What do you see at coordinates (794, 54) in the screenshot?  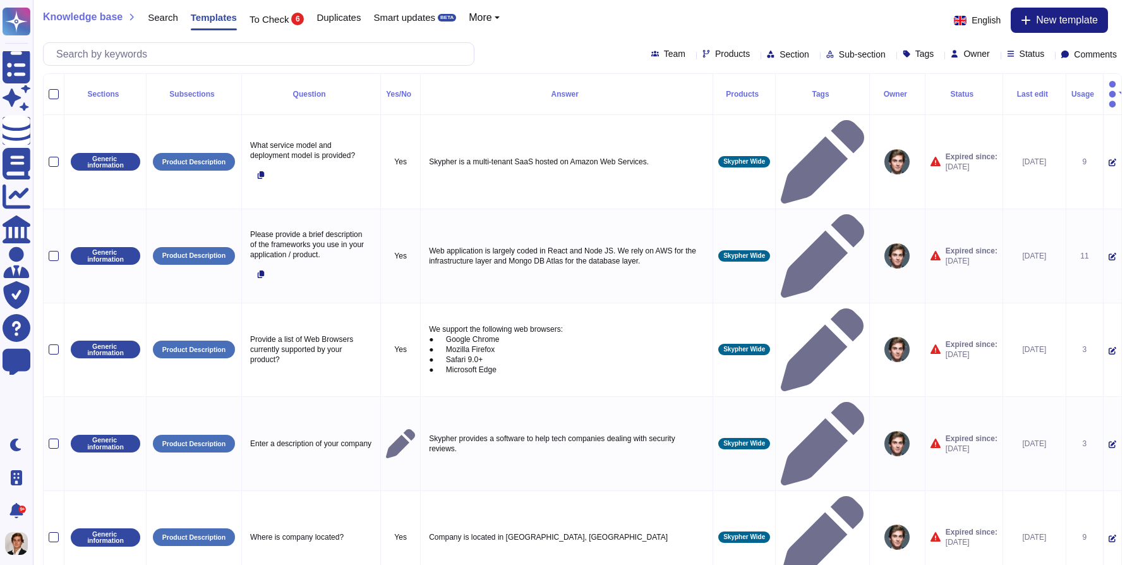 I see `span: Section` at bounding box center [794, 54].